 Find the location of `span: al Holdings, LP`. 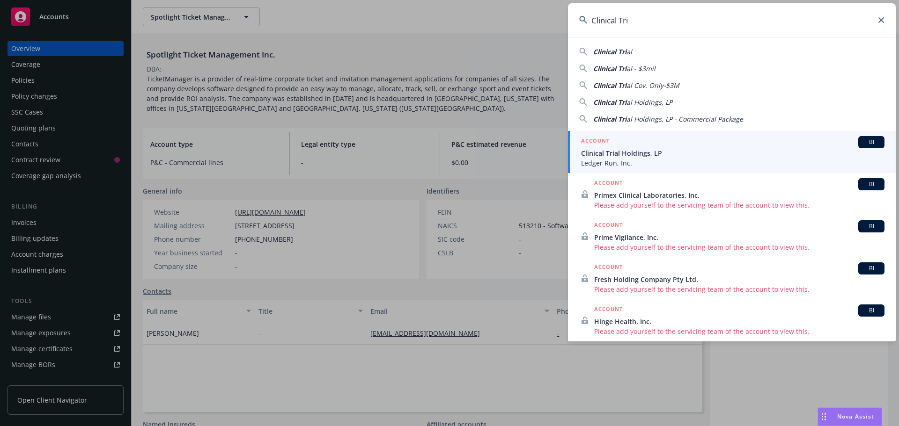

span: al Holdings, LP is located at coordinates (649, 102).